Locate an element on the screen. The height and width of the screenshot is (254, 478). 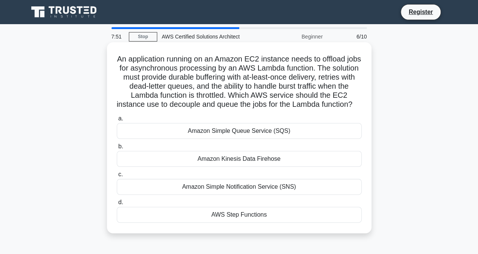
div: 6/10 is located at coordinates (349, 37).